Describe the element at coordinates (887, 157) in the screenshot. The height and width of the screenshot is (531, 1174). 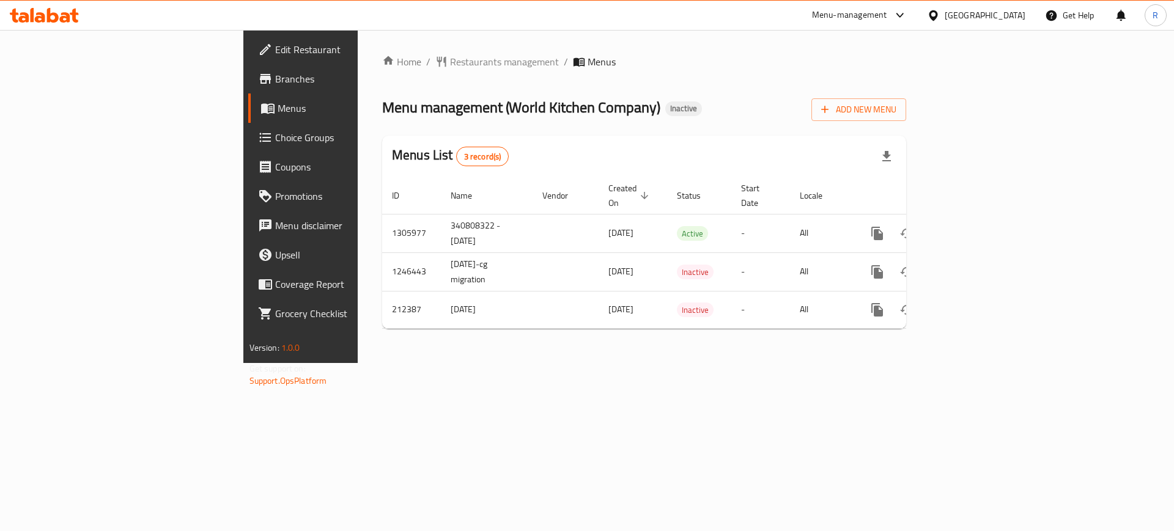
I see `div: Export file` at that location.